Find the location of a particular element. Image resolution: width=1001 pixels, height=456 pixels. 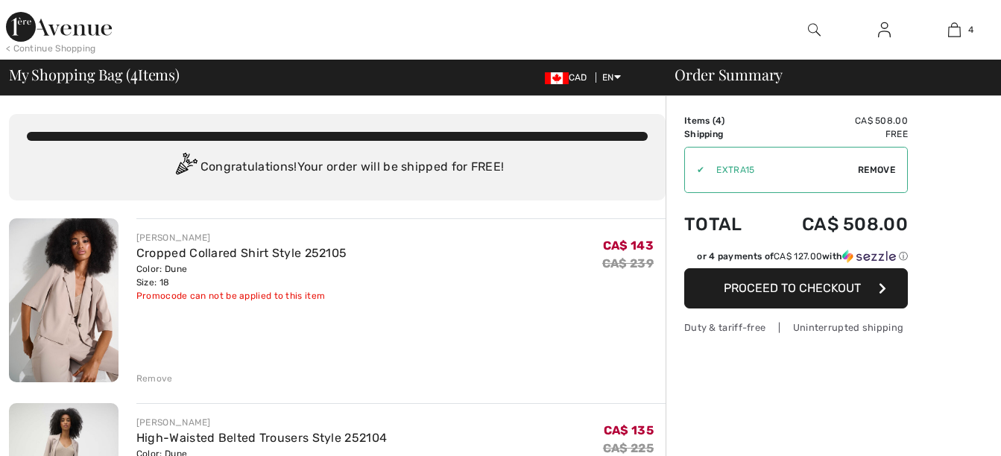

button: Proceed to Checkout is located at coordinates (796, 289).